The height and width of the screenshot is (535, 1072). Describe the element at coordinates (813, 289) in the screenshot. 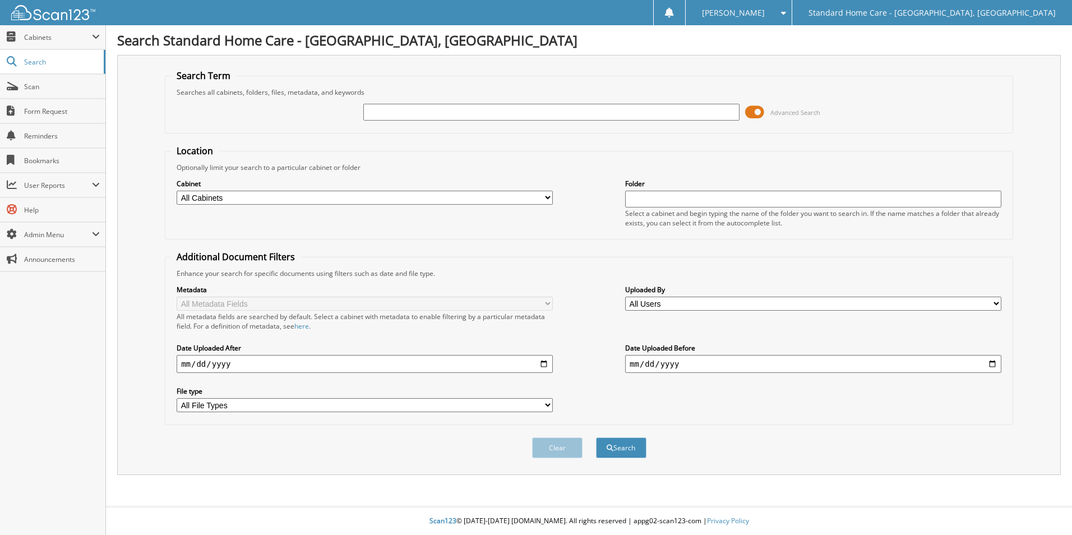

I see `label: Uploaded By` at that location.